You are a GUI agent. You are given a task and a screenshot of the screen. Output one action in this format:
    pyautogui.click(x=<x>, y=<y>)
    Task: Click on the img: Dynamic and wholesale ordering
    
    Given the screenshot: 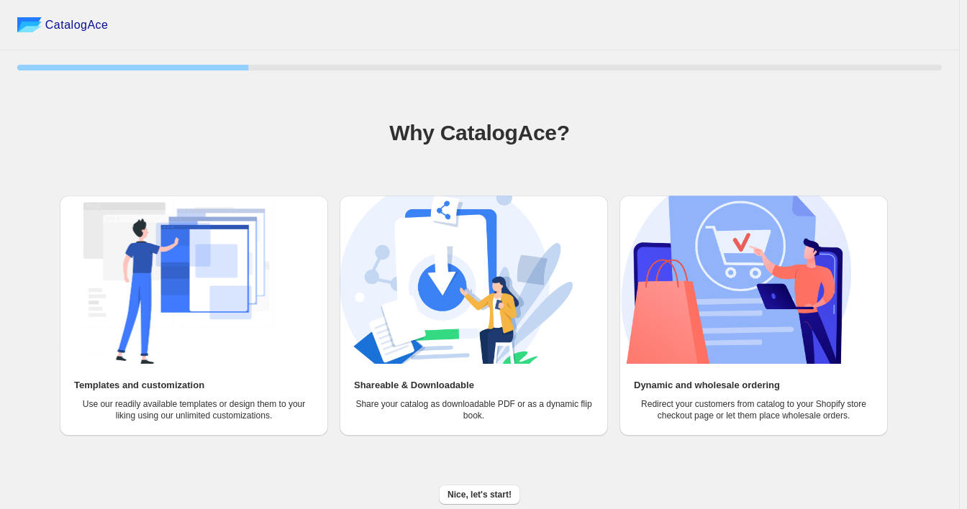 What is the action you would take?
    pyautogui.click(x=736, y=280)
    